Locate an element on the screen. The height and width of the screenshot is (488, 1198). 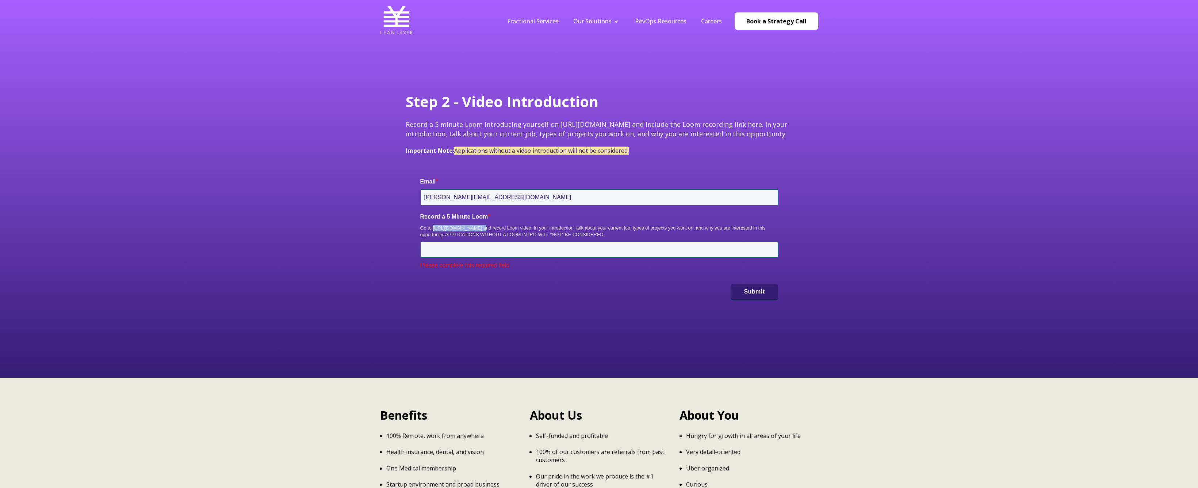
span: Record a 5 Minute Loom is located at coordinates (454, 216).